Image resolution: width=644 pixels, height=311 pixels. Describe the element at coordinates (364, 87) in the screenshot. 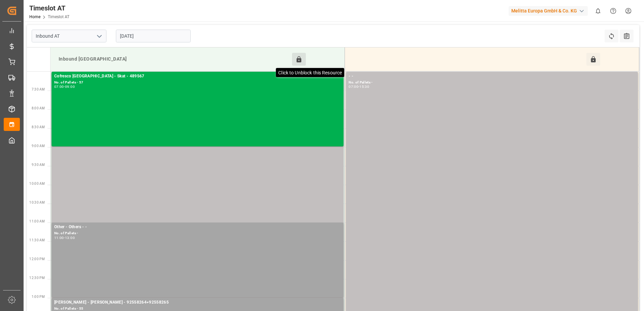

I see `div: 15:30` at that location.